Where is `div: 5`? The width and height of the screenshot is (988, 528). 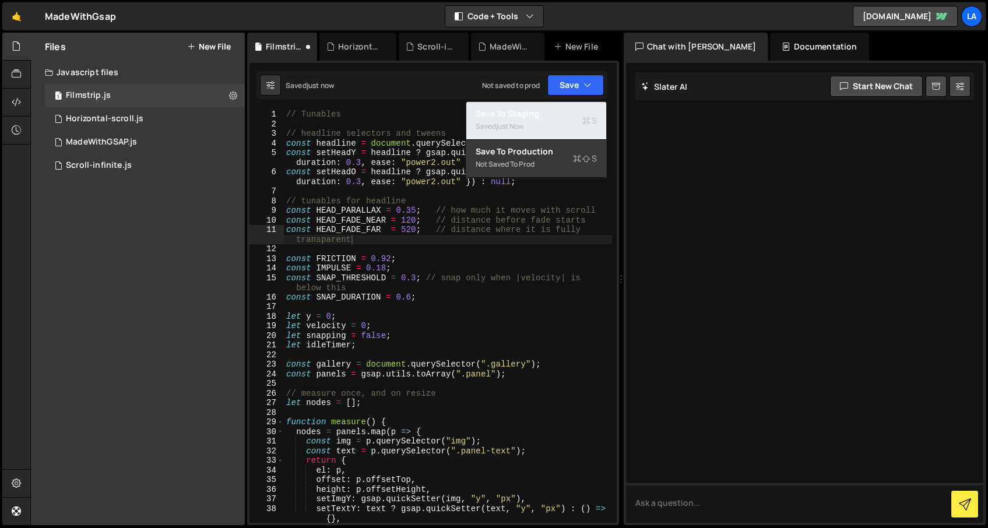 div: 5 is located at coordinates (266, 157).